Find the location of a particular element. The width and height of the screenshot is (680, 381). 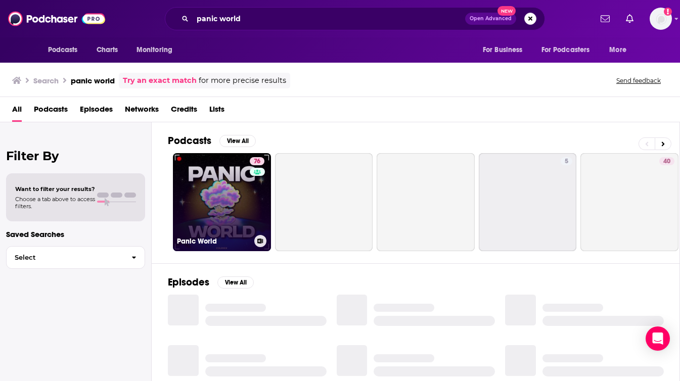

span: Credits is located at coordinates (184, 111).